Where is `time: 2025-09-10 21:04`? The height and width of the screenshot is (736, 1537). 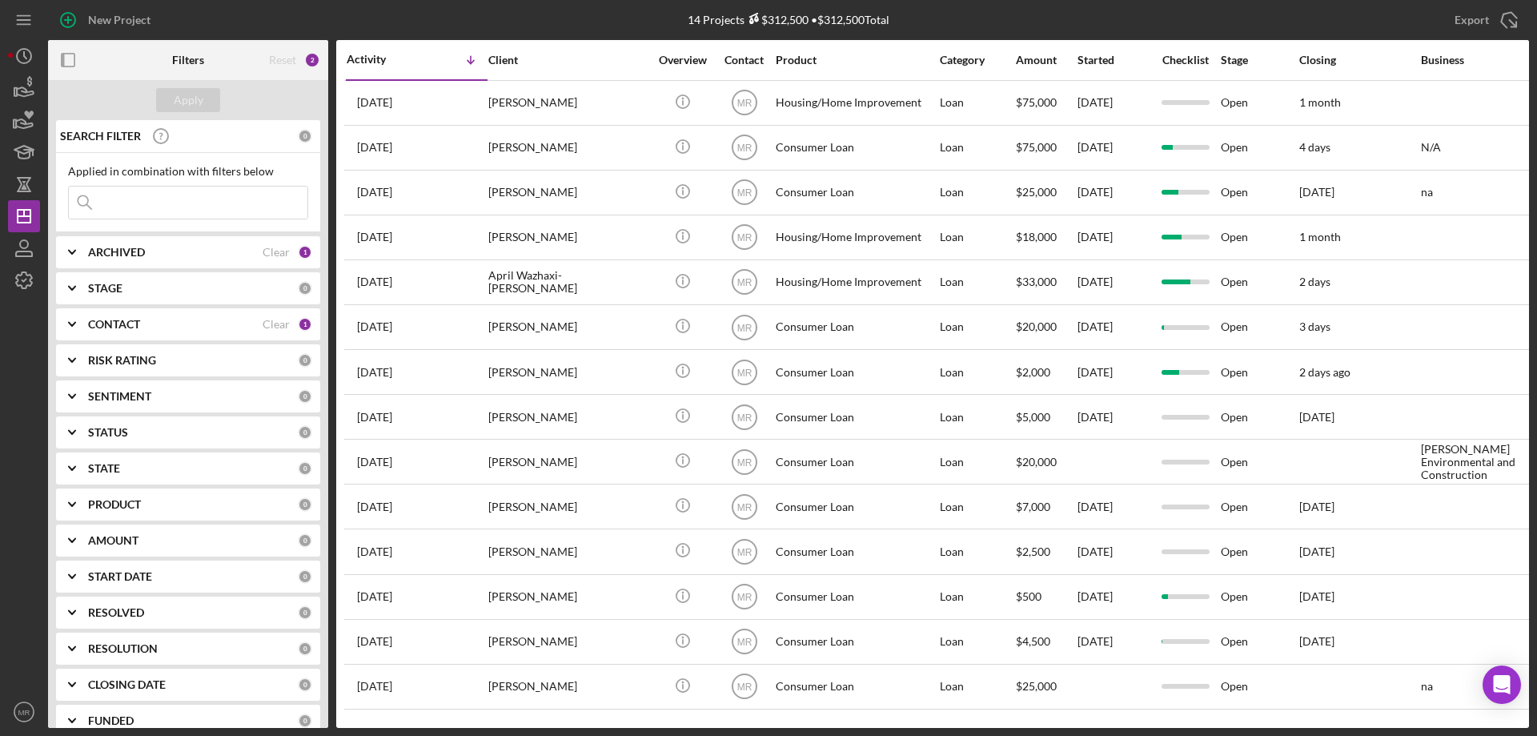 time: 2025-09-10 21:04 is located at coordinates (375, 596).